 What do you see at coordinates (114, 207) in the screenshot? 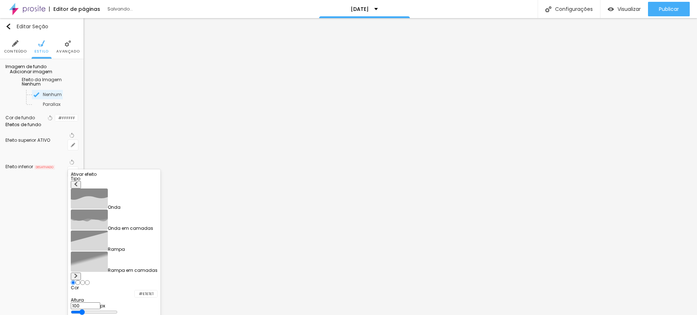
I see `span: Onda` at bounding box center [114, 207].